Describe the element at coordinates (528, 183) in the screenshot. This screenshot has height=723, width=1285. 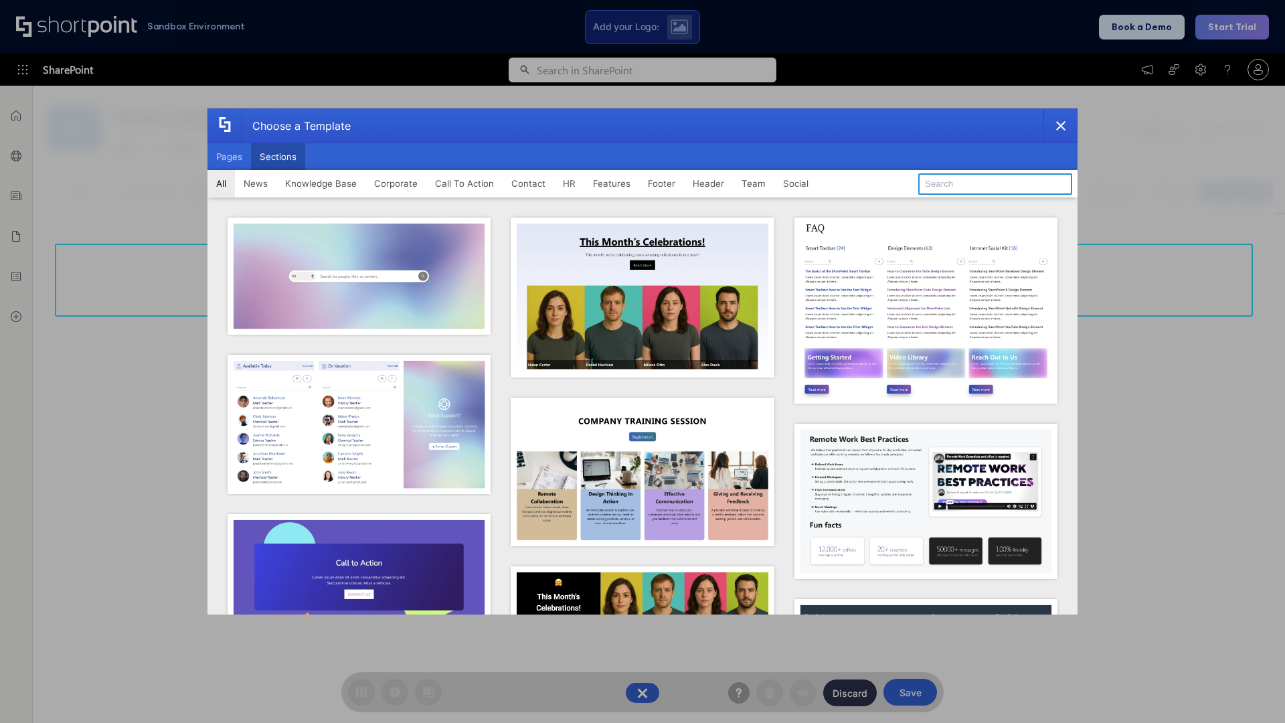
I see `button: Contact` at that location.